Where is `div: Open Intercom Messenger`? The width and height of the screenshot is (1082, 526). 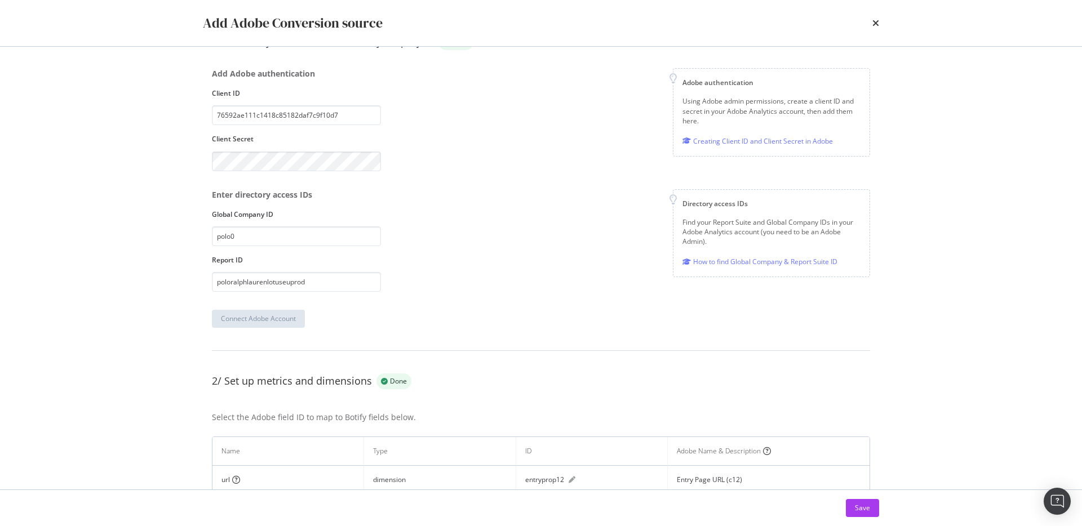
div: Open Intercom Messenger is located at coordinates (1057, 501).